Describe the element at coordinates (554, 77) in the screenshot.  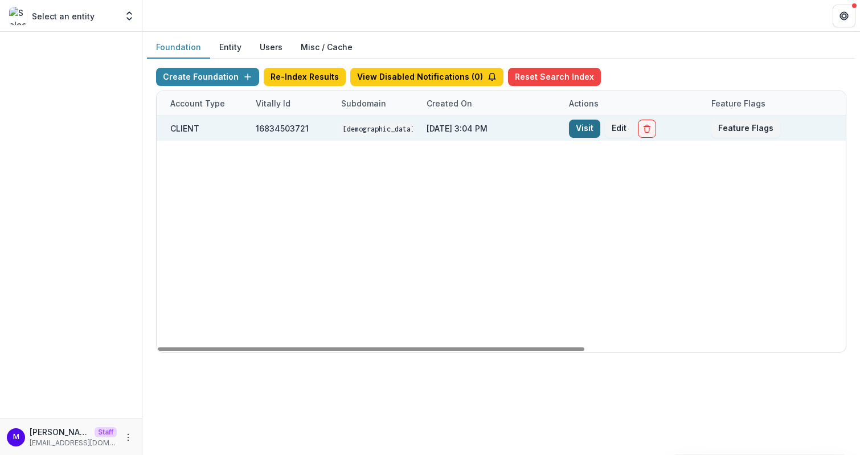
I see `button: Reset Search Index` at that location.